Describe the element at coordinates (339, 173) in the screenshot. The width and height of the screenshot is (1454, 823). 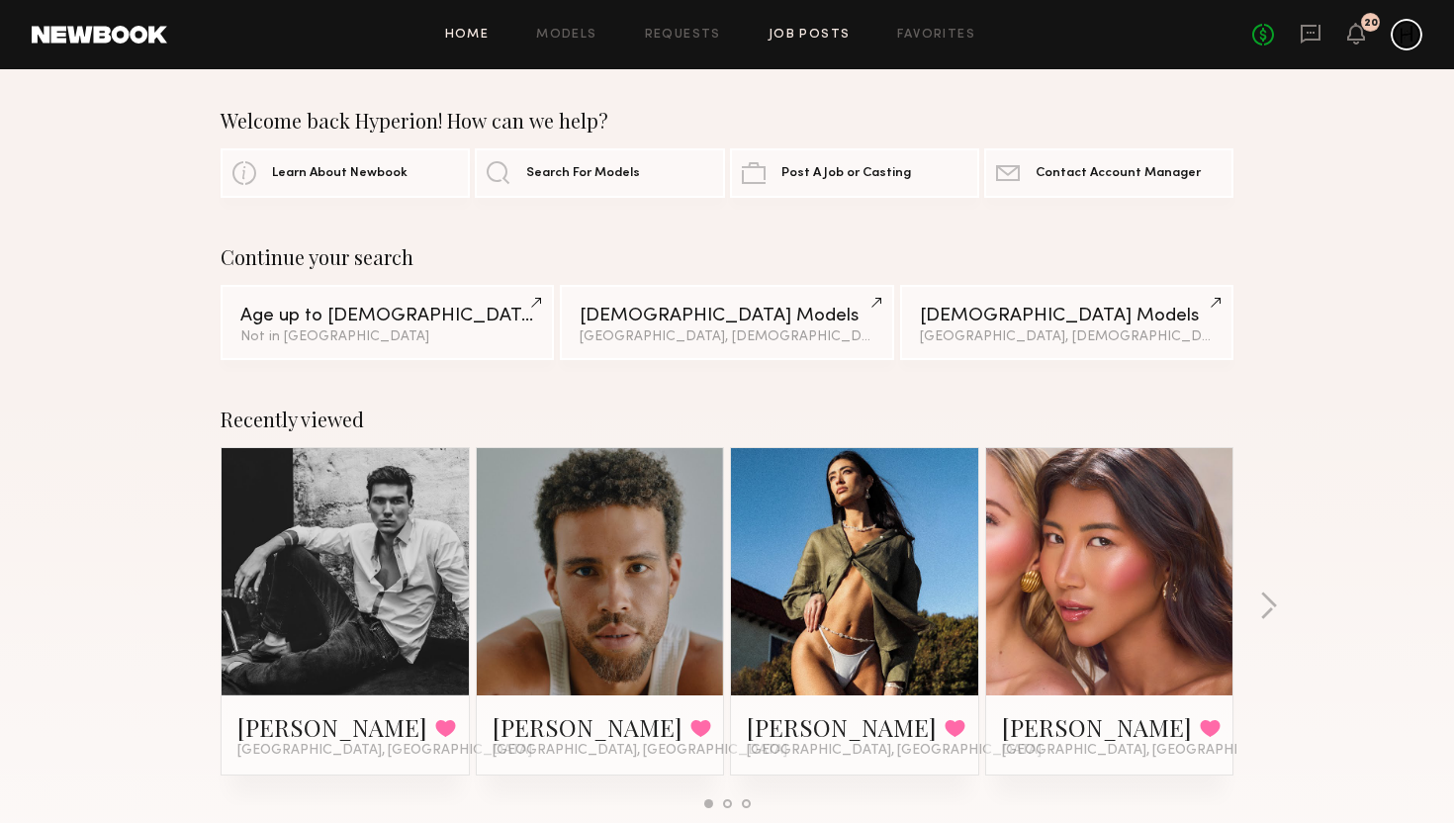
I see `span: Learn About Newbook` at that location.